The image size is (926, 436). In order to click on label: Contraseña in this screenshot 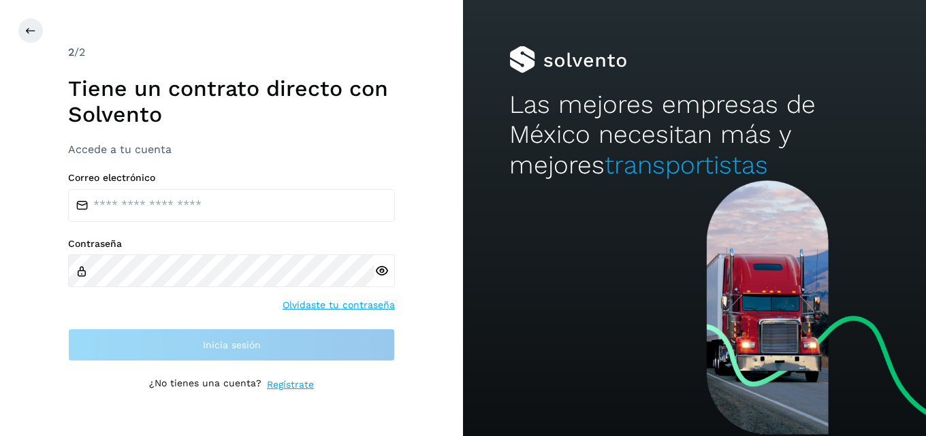, I will do `click(231, 244)`.